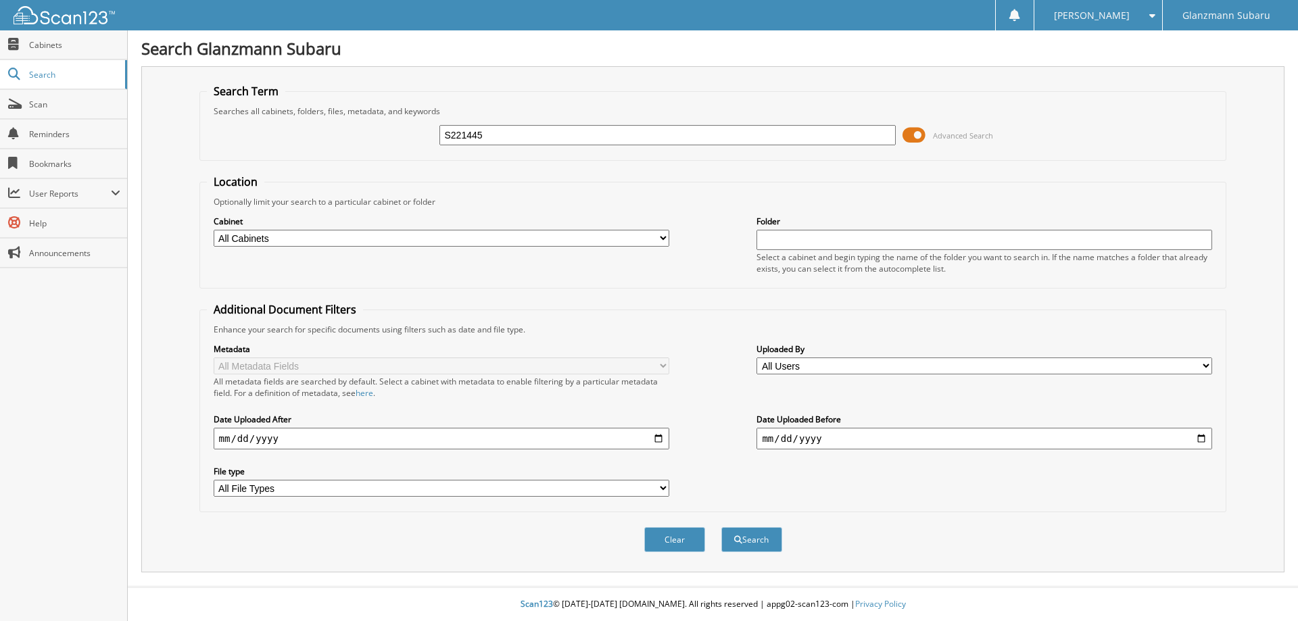 The width and height of the screenshot is (1298, 621). Describe the element at coordinates (985, 419) in the screenshot. I see `label: Date Uploaded Before` at that location.